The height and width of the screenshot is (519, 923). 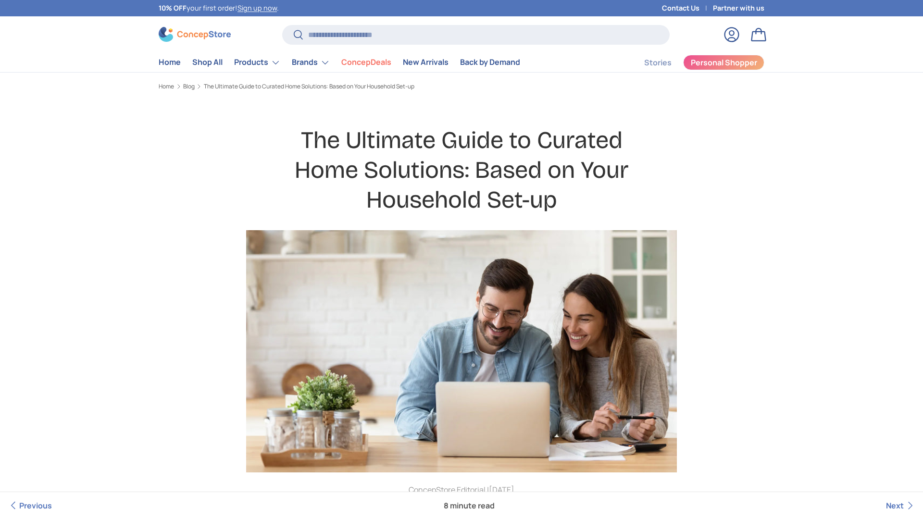 I want to click on nav: Secondary, so click(x=693, y=63).